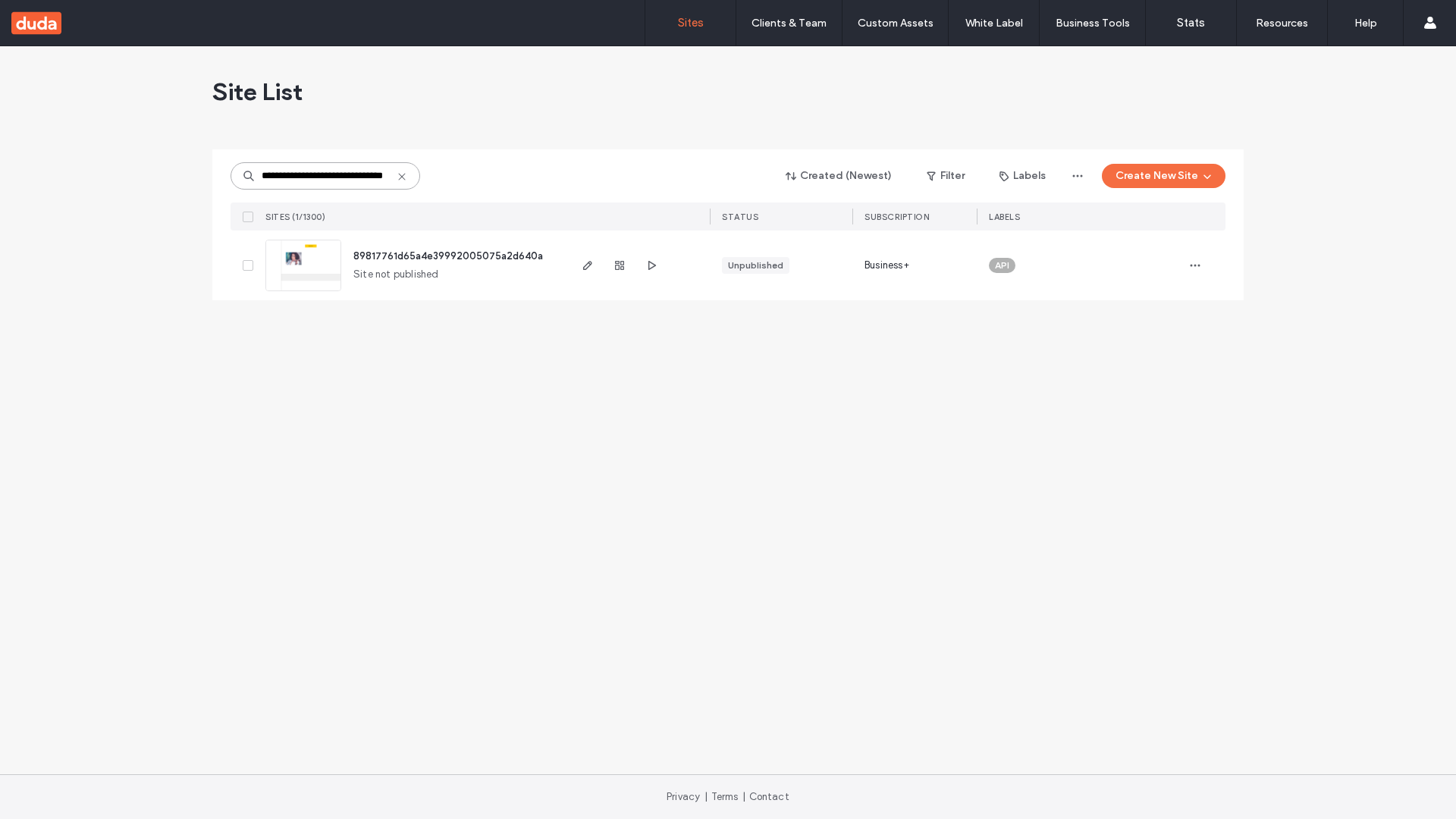 This screenshot has height=819, width=1456. Describe the element at coordinates (449, 255) in the screenshot. I see `span: 89817761d65a4e39992005075a2d640a` at that location.